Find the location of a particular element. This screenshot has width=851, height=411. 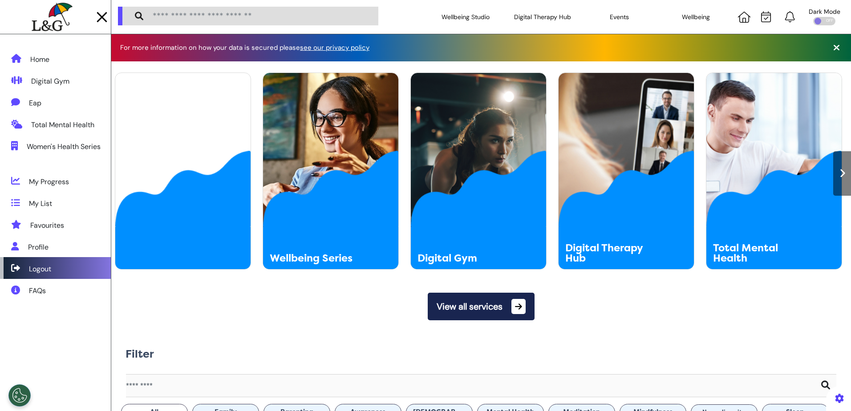

div: Wellbeing is located at coordinates (696, 17).